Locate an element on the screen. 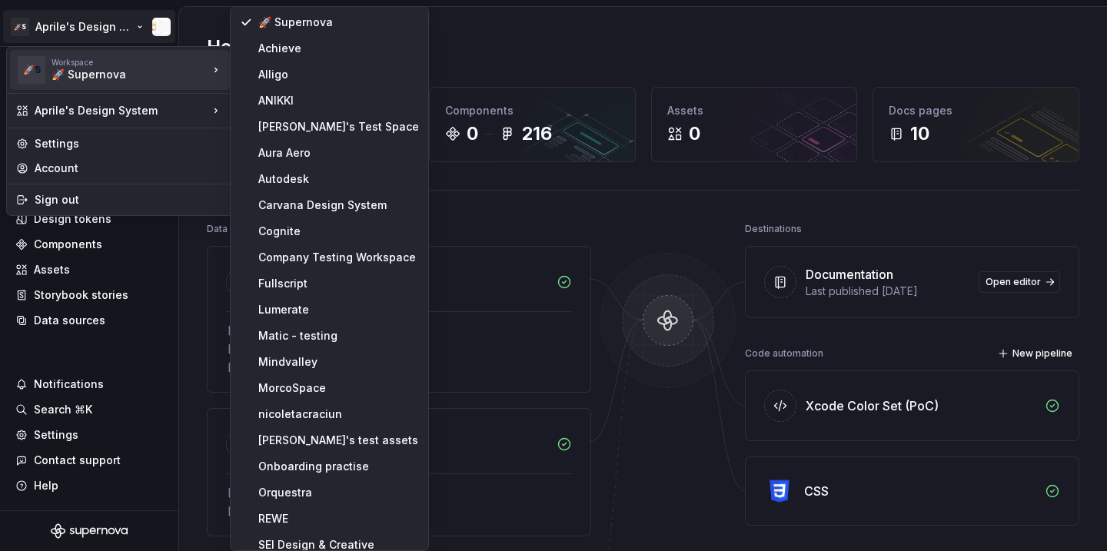  div: Carvana Design System is located at coordinates (338, 205).